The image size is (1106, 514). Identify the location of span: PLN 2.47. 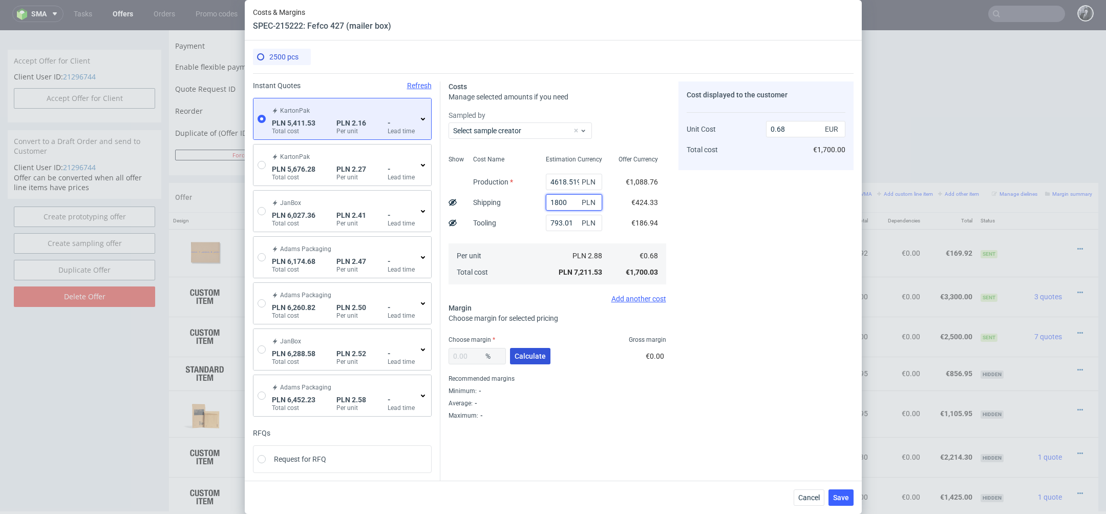
(351, 261).